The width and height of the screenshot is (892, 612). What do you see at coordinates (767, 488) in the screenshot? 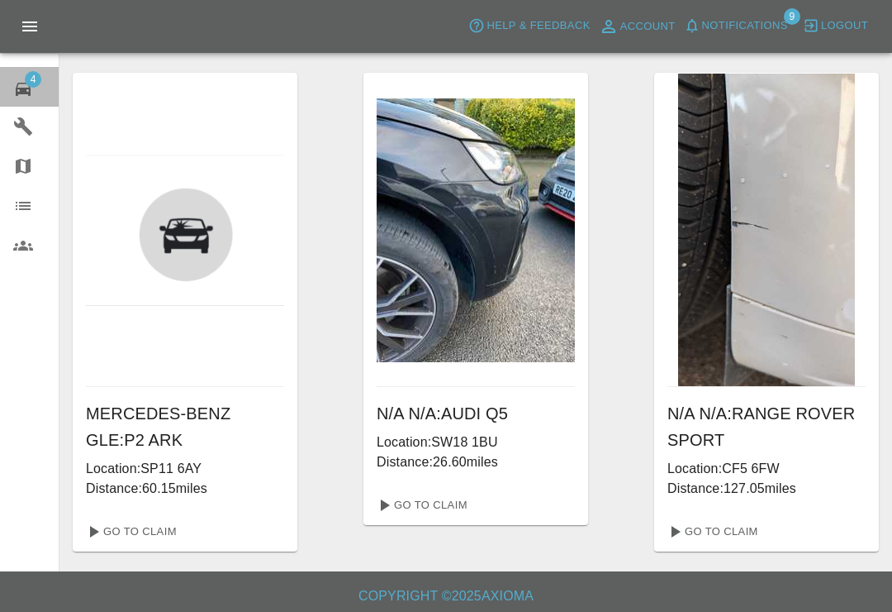
I see `p: Distance: 127.05 miles` at bounding box center [767, 488].